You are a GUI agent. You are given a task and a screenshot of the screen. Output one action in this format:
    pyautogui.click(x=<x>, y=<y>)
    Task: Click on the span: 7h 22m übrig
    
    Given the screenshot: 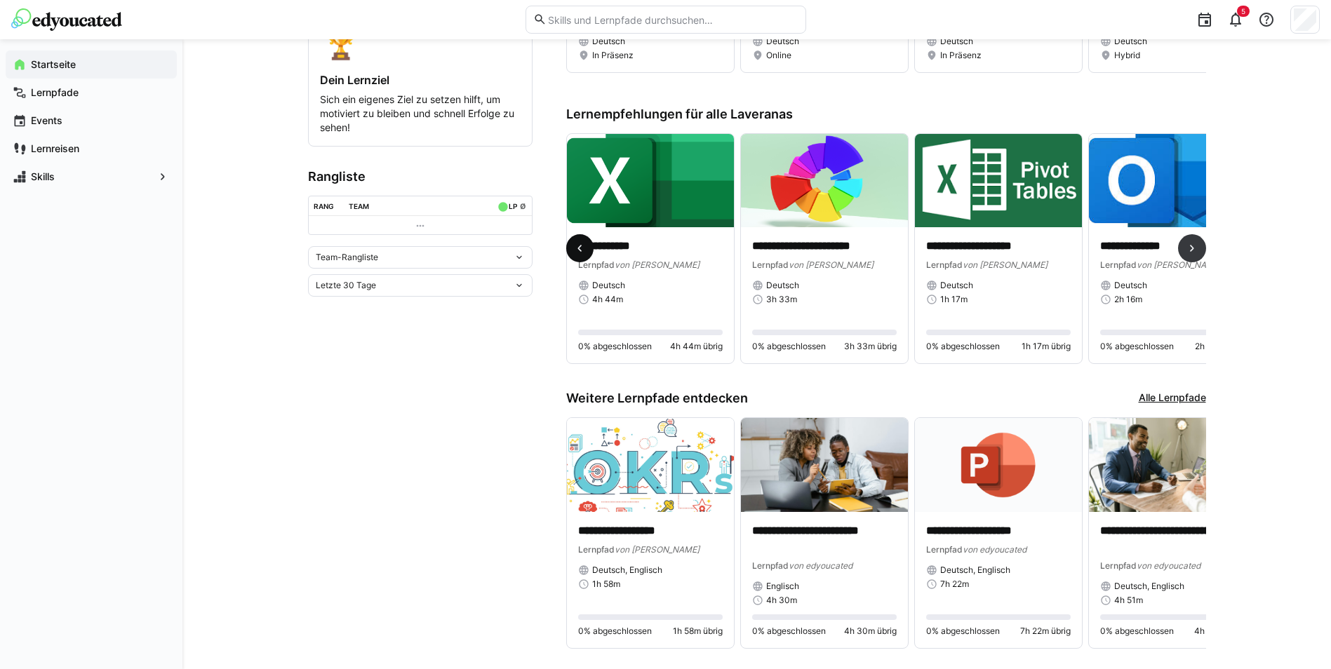 What is the action you would take?
    pyautogui.click(x=1045, y=631)
    